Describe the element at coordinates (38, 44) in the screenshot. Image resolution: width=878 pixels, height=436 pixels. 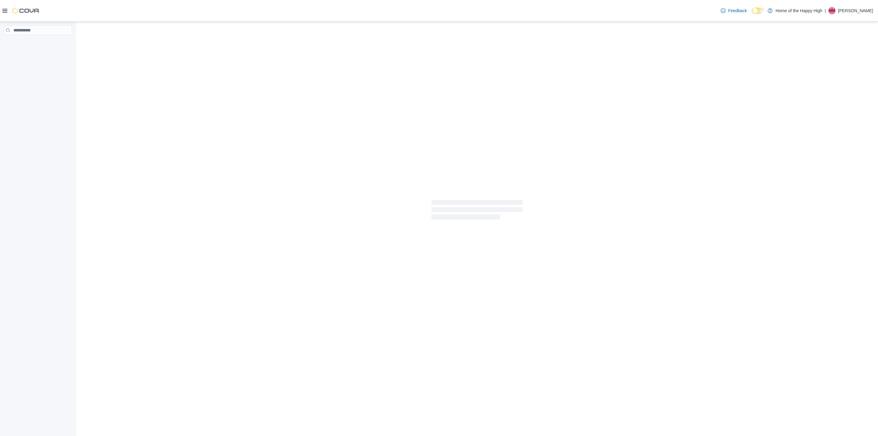
I see `nav: Complex example` at that location.